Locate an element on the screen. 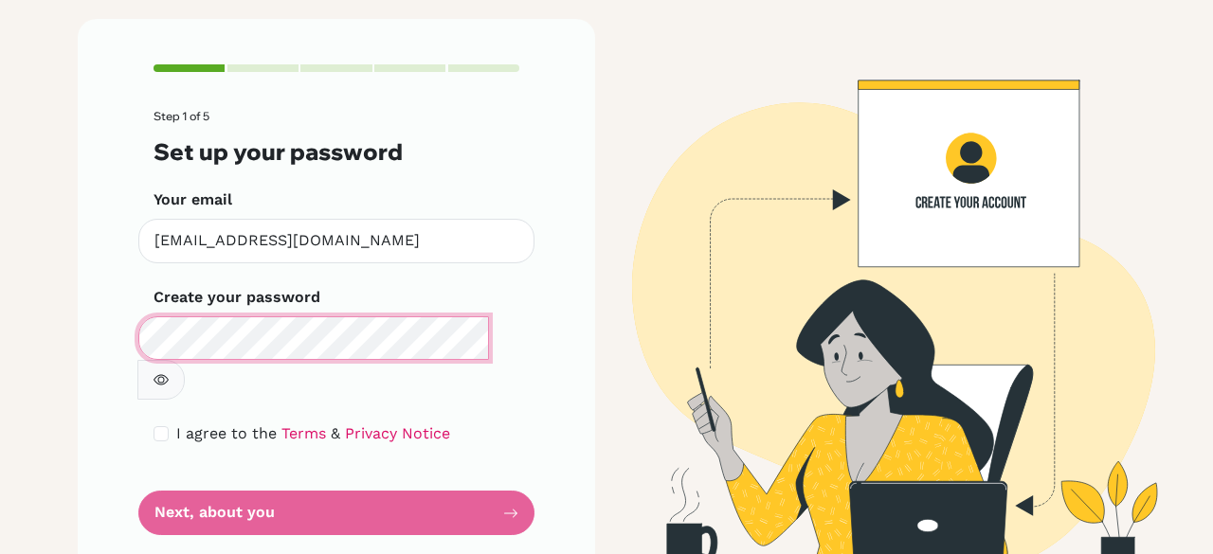  h3: Set up your password is located at coordinates (336, 152).